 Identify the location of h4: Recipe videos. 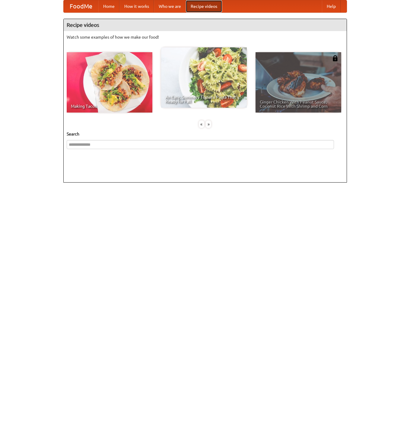
(205, 25).